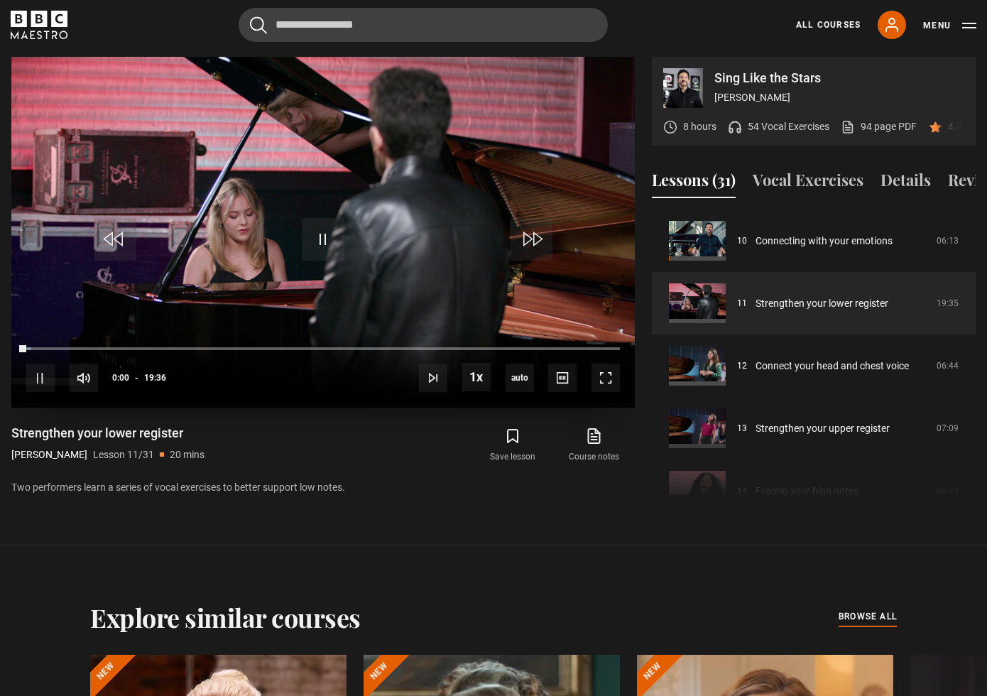 Image resolution: width=987 pixels, height=696 pixels. What do you see at coordinates (433, 378) in the screenshot?
I see `button: Next Lesson` at bounding box center [433, 378].